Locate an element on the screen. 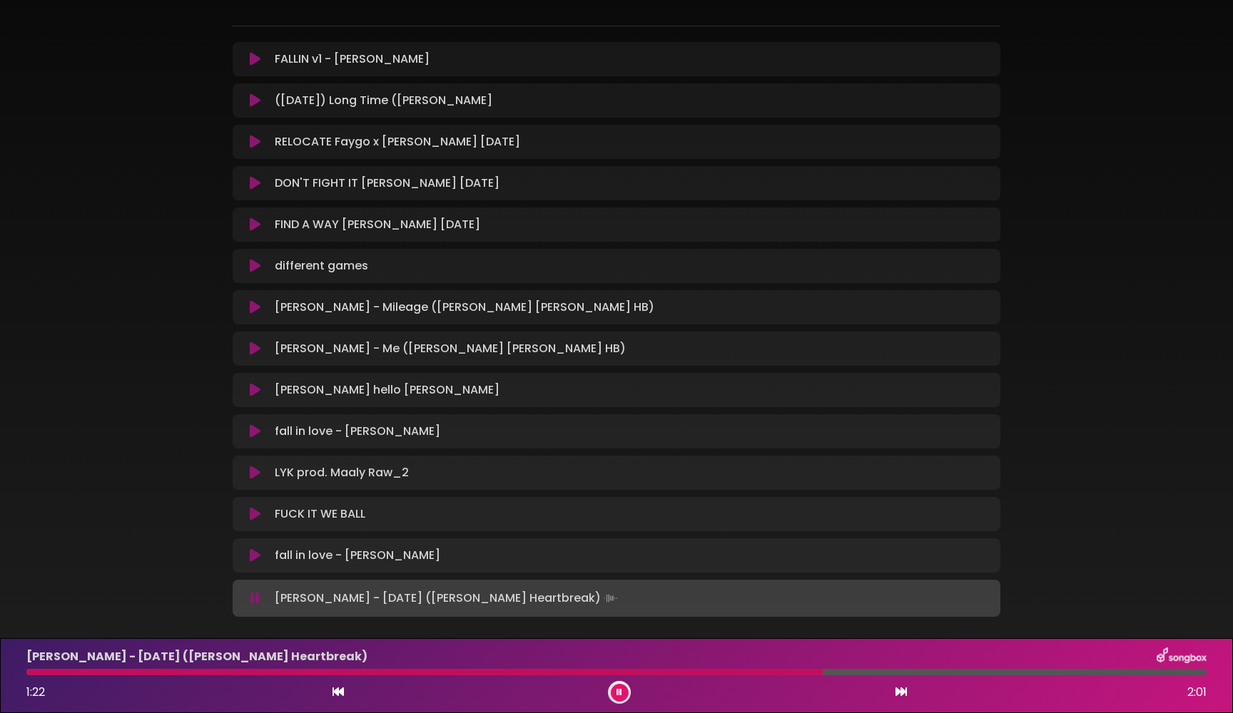 This screenshot has height=713, width=1233. p: LYK prod. Maaly Raw_2 is located at coordinates (342, 473).